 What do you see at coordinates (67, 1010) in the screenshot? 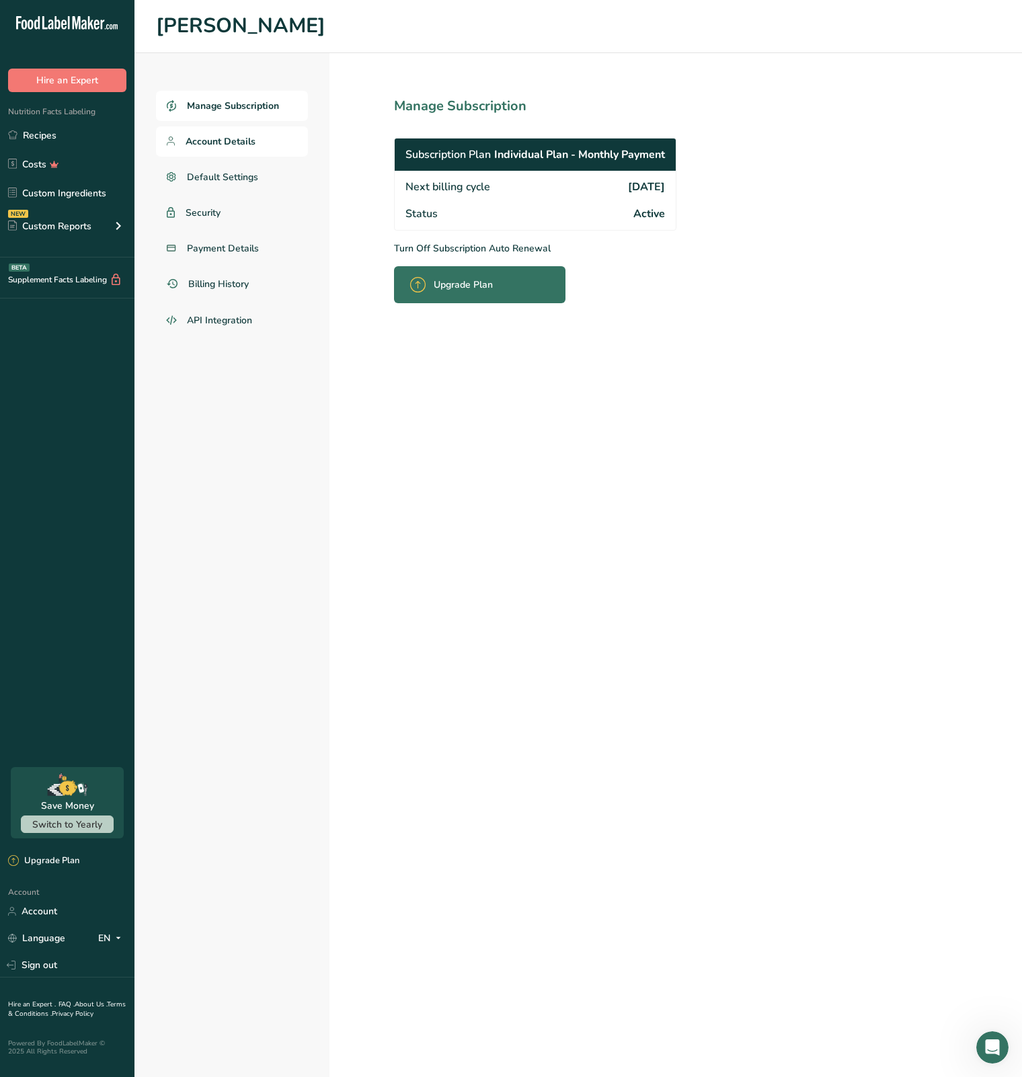
I see `a: Terms & Conditions .` at bounding box center [67, 1010].